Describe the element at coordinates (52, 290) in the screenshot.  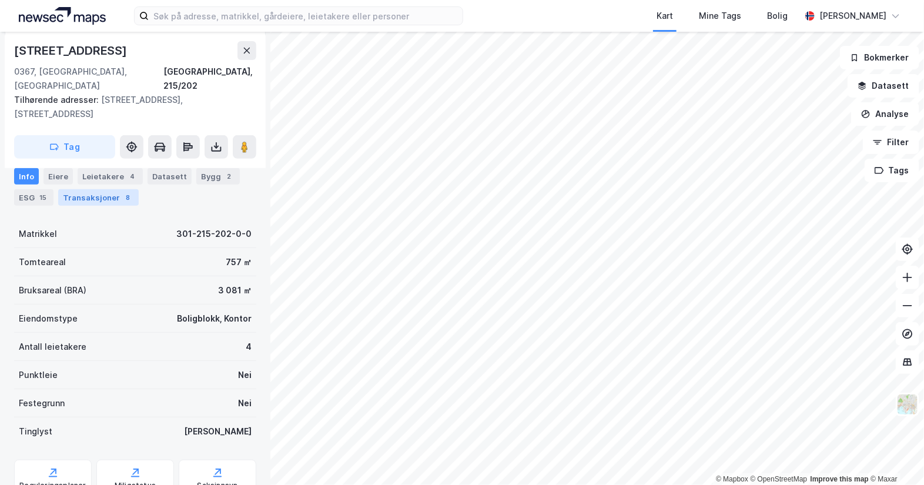
I see `div: Bruksareal (BRA)` at that location.